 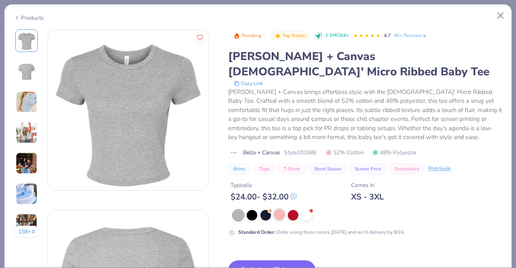 I want to click on span: Trending, so click(x=251, y=35).